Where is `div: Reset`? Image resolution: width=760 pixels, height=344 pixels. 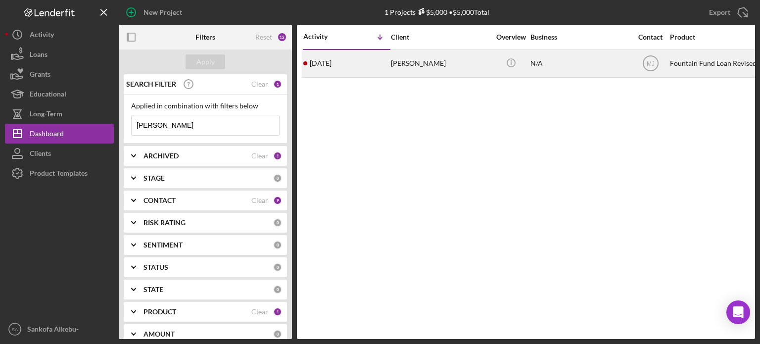 div: Reset is located at coordinates (264, 37).